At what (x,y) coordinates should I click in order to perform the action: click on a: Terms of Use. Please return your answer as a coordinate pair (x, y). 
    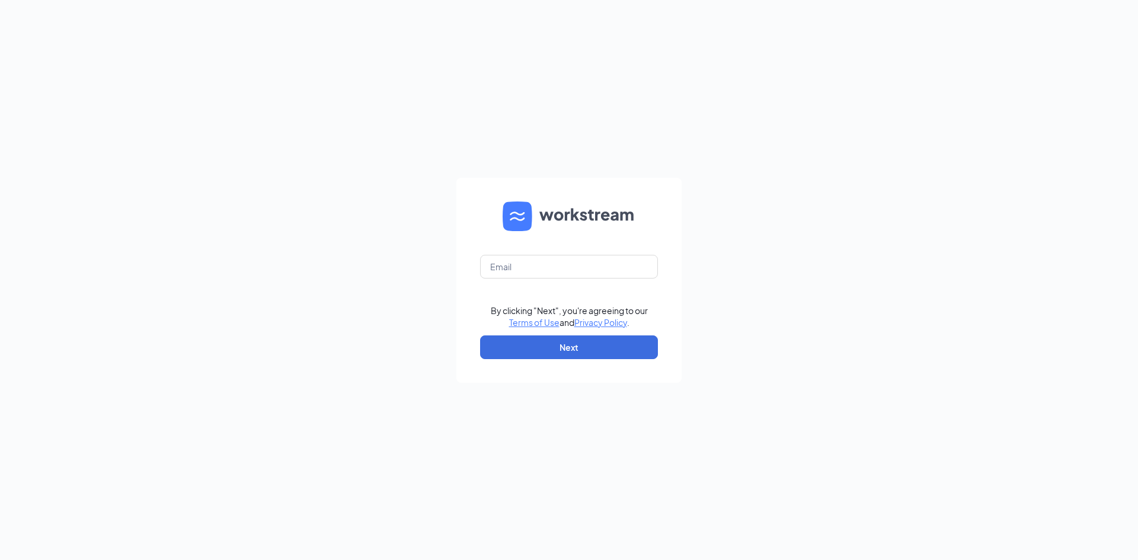
    Looking at the image, I should click on (534, 322).